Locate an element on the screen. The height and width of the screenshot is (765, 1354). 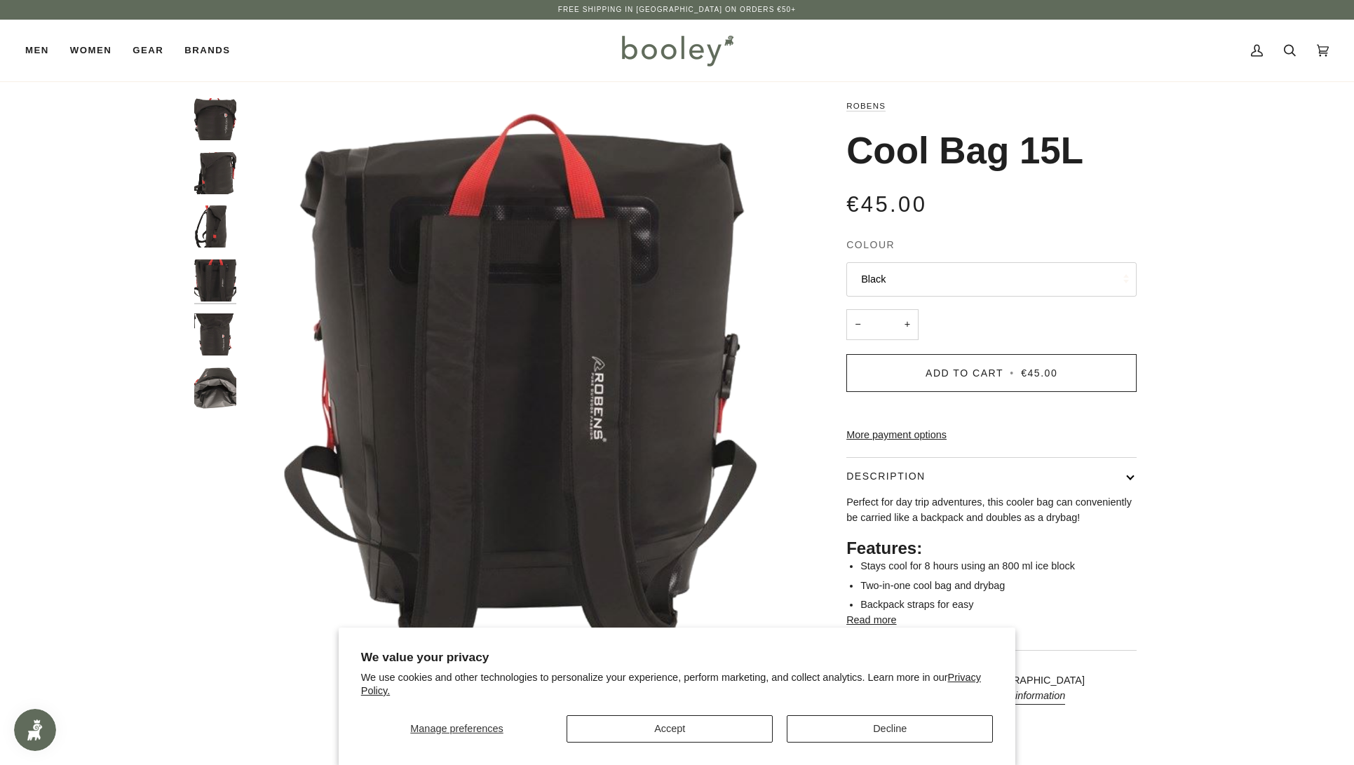
p: We use cookies and other technologies to personalize your experience, perform marketing, and coll... is located at coordinates (677, 684).